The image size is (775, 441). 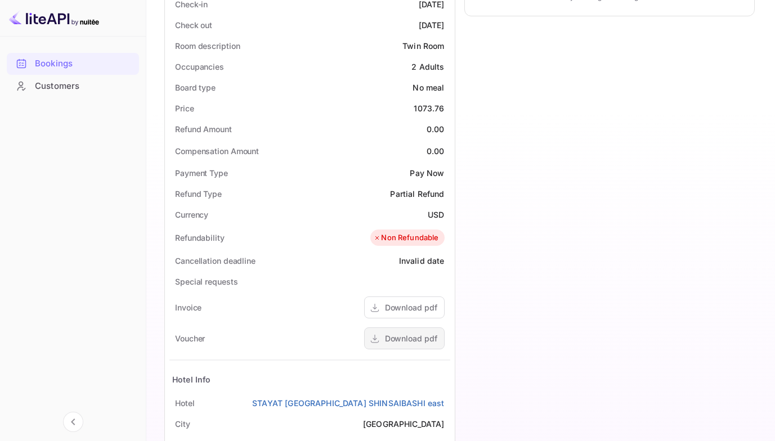 What do you see at coordinates (426, 173) in the screenshot?
I see `div: Pay Now` at bounding box center [426, 173].